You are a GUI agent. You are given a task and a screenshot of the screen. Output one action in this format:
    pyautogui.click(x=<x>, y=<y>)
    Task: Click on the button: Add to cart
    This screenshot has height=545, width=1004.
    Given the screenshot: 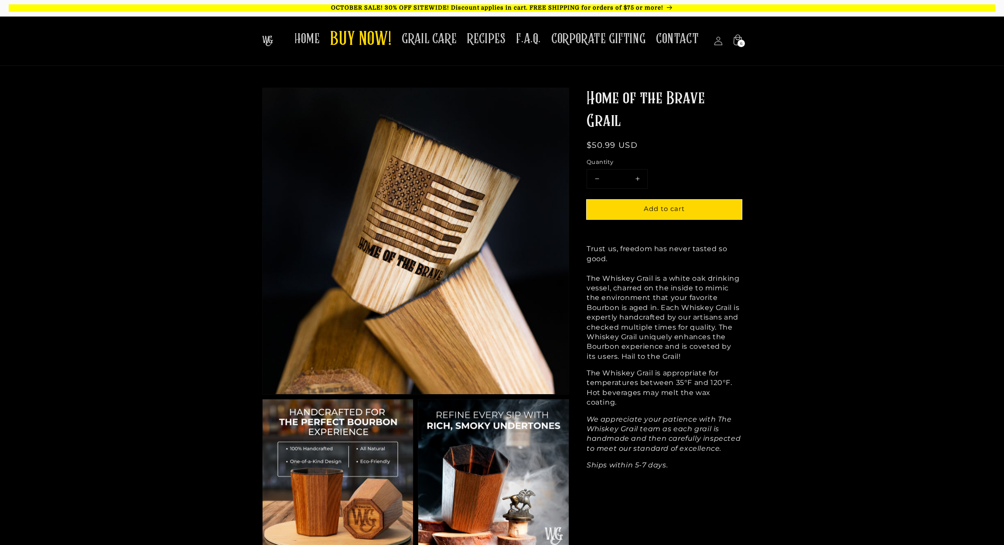 What is the action you would take?
    pyautogui.click(x=664, y=209)
    